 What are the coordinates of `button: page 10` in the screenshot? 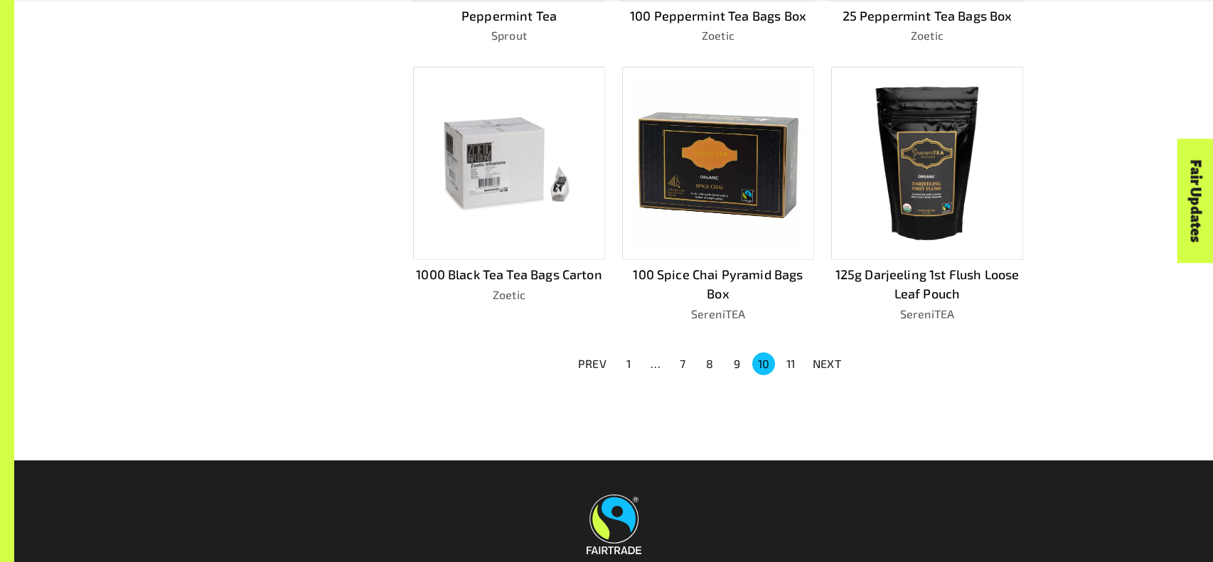 It's located at (764, 364).